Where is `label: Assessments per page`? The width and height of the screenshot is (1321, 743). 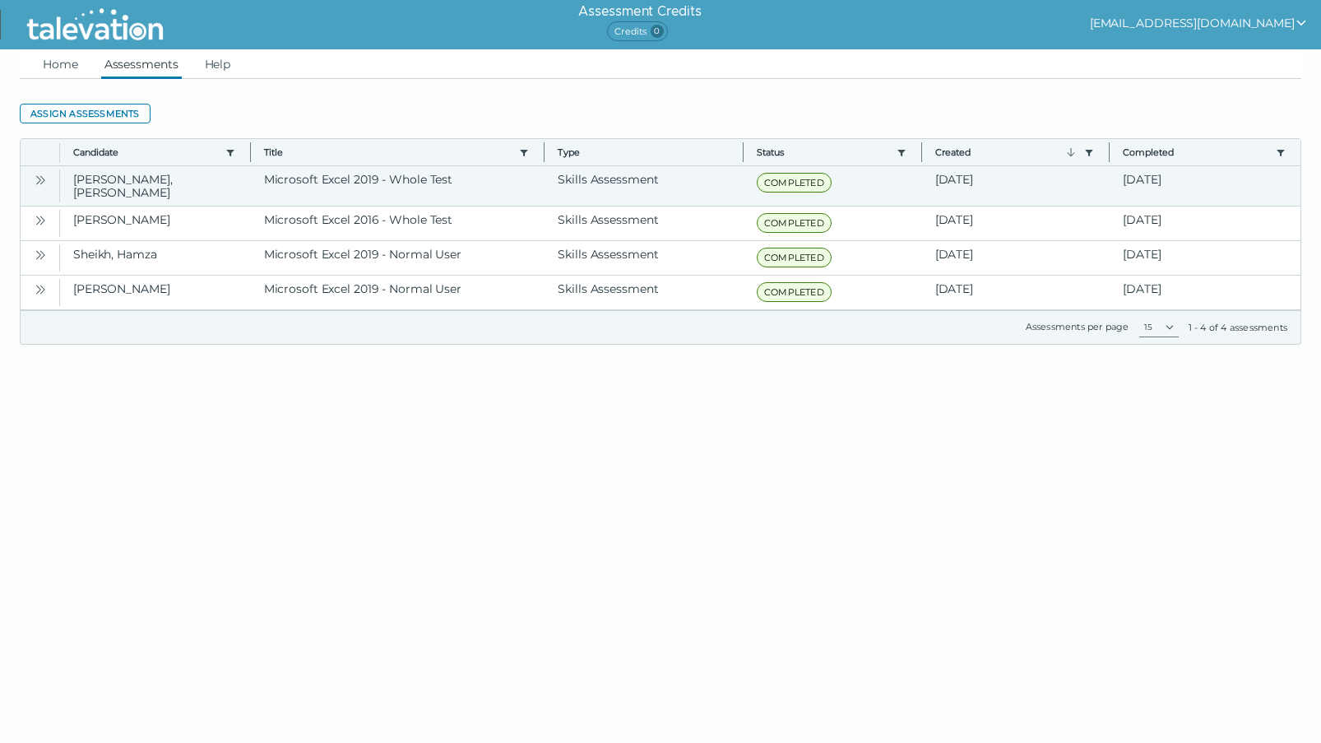 label: Assessments per page is located at coordinates (1078, 327).